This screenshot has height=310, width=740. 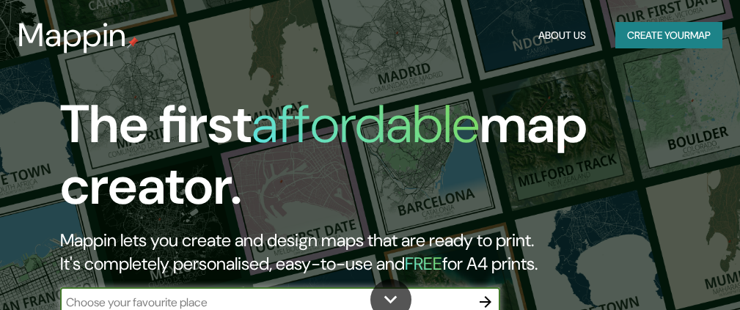 I want to click on h1: affordable, so click(x=365, y=124).